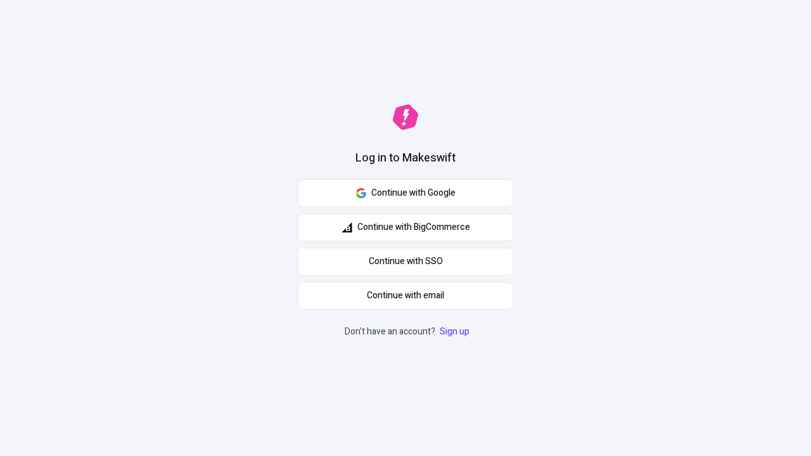 Image resolution: width=811 pixels, height=456 pixels. I want to click on span: Continue with email, so click(406, 296).